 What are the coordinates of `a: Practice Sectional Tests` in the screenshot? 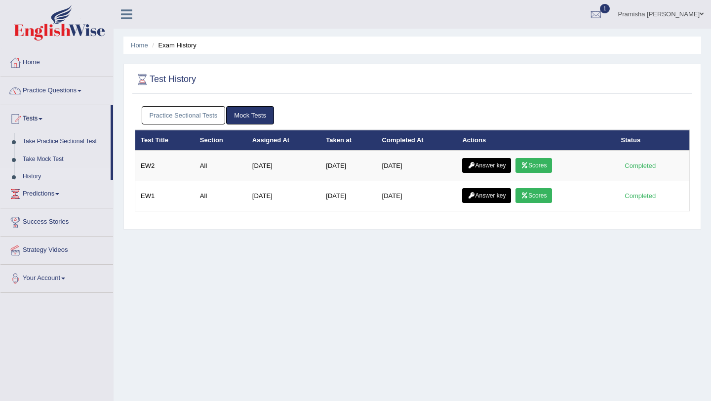 It's located at (184, 115).